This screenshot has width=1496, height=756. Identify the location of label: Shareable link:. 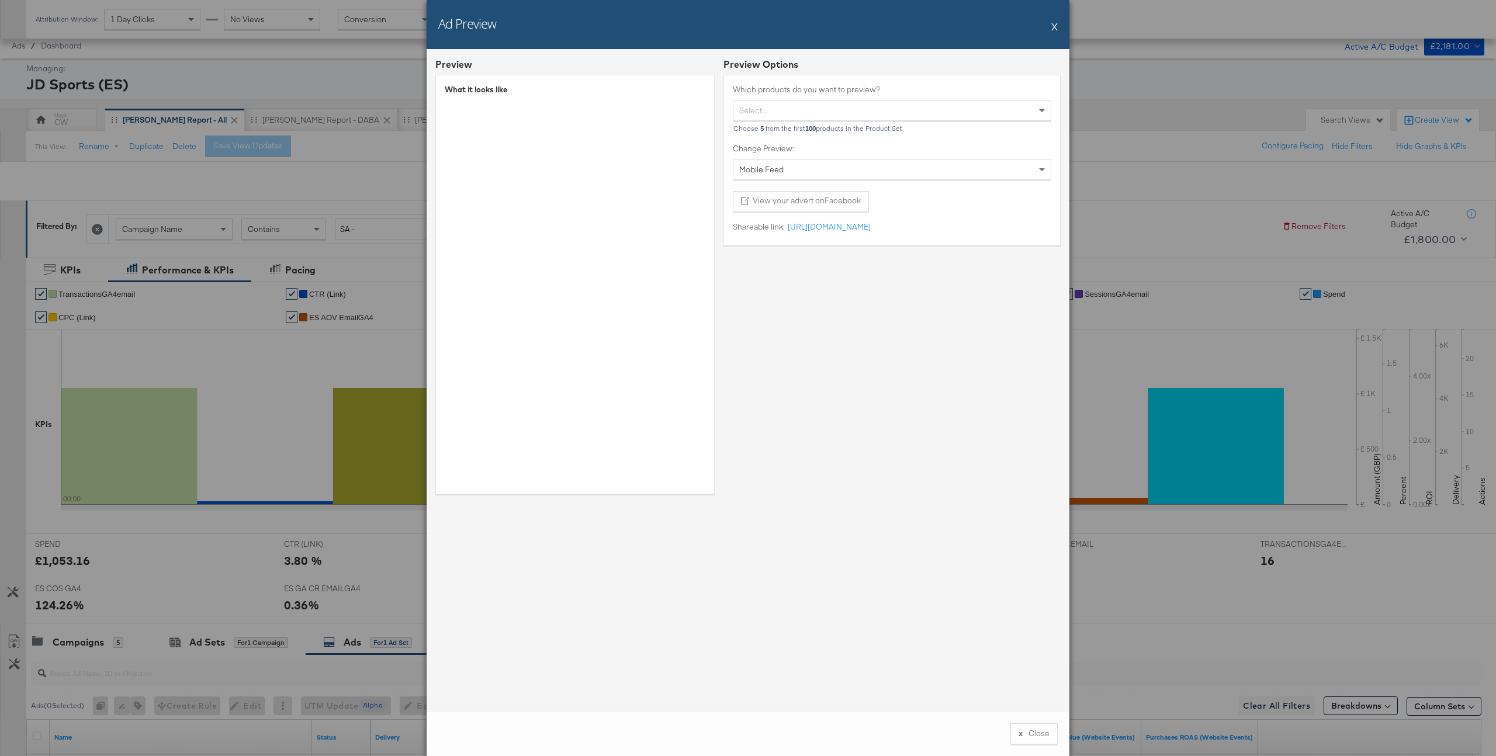
(758, 227).